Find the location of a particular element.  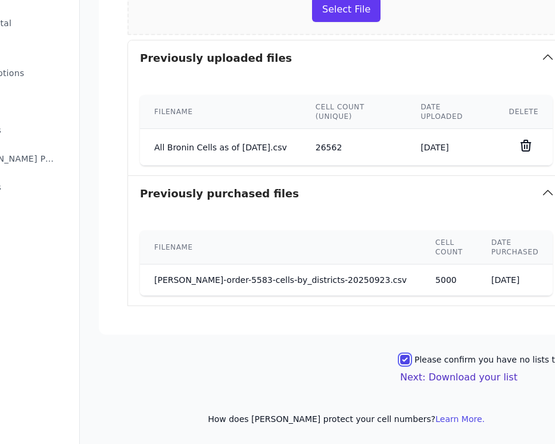

th: Cell count is located at coordinates (449, 248).